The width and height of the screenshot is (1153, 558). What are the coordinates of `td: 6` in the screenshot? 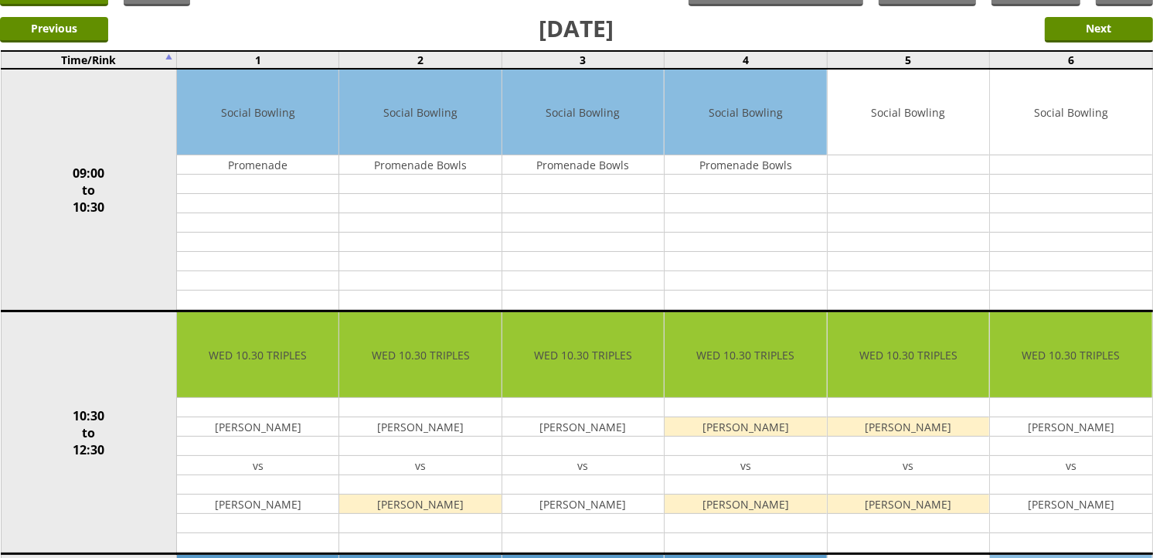 It's located at (1071, 59).